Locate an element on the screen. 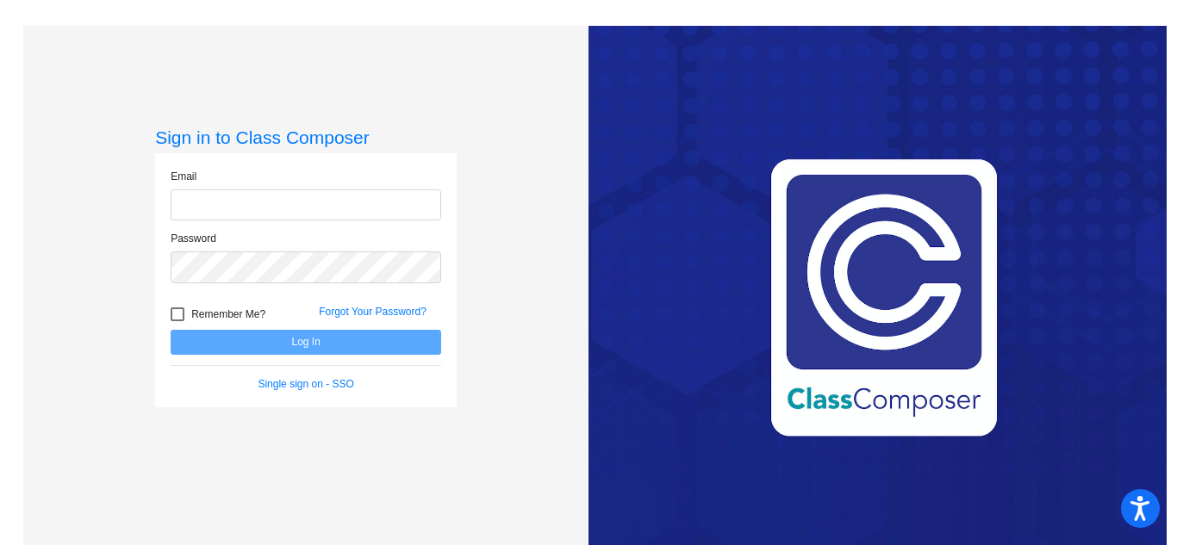 This screenshot has width=1177, height=545. a: Forgot Your Password? is located at coordinates (372, 312).